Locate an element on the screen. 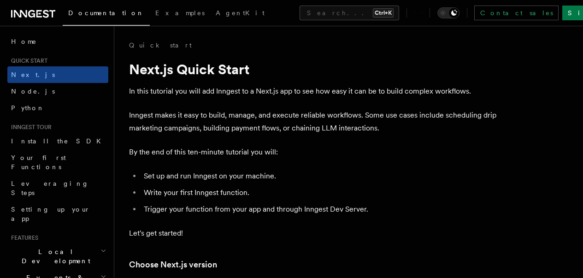  a: AgentKit is located at coordinates (240, 14).